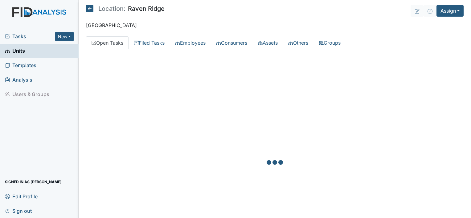  I want to click on span: Sign out, so click(18, 211).